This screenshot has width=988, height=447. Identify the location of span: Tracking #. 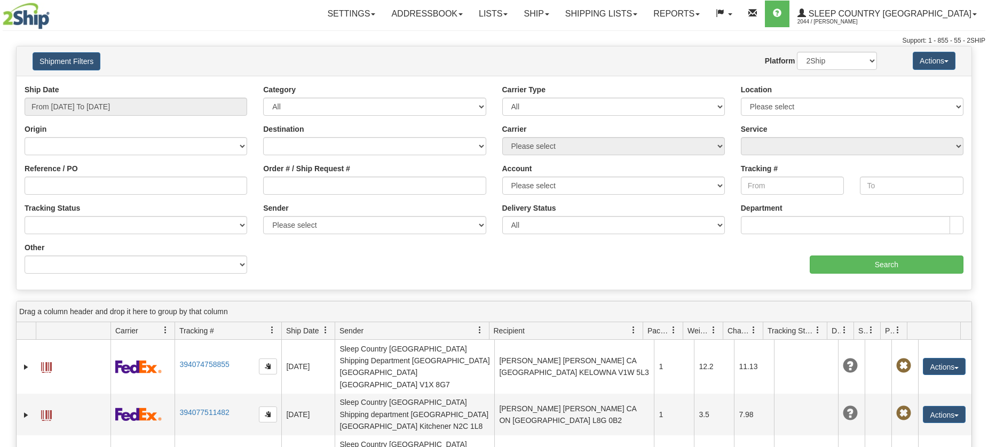
(196, 331).